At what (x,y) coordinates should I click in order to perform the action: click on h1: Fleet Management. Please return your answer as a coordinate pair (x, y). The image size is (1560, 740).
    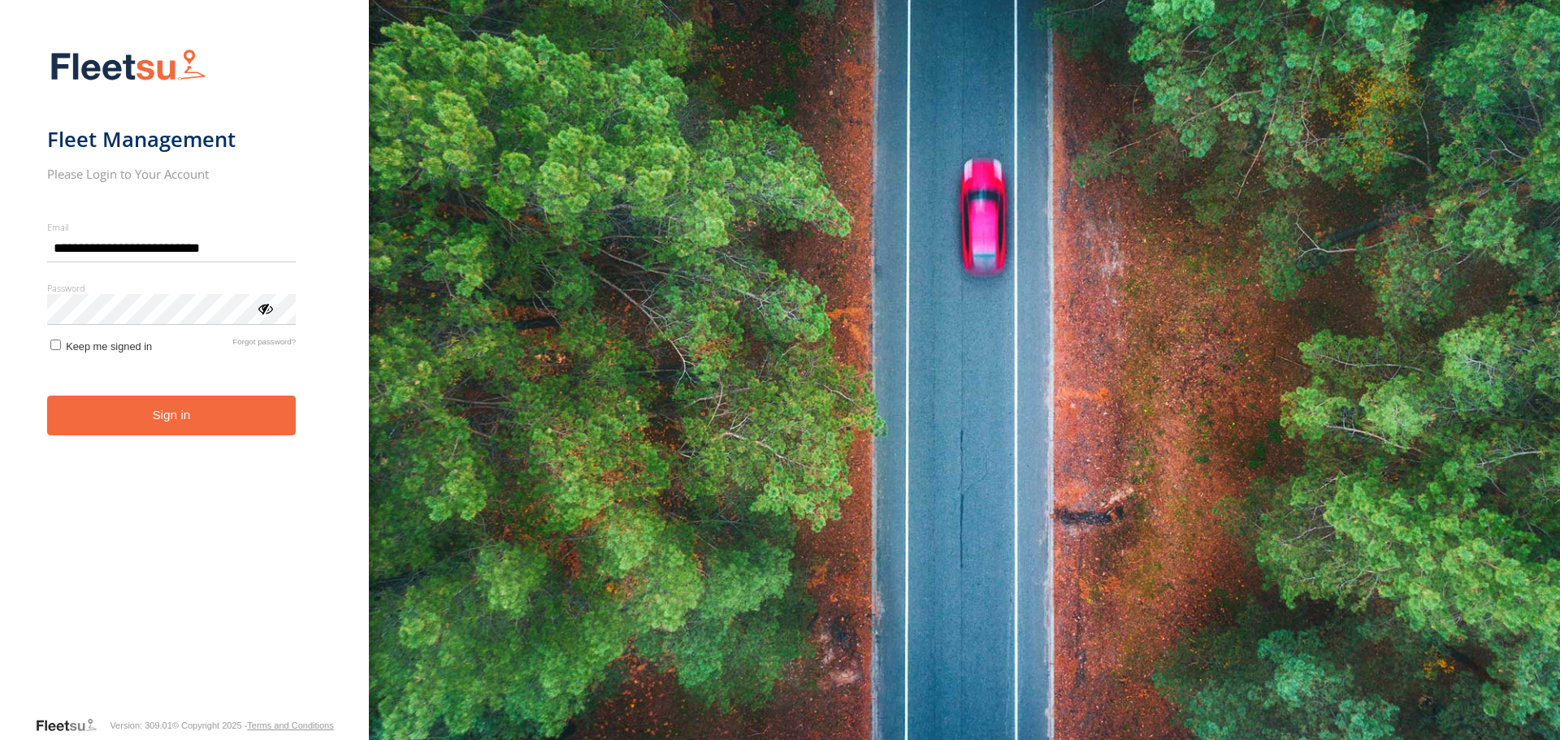
    Looking at the image, I should click on (171, 139).